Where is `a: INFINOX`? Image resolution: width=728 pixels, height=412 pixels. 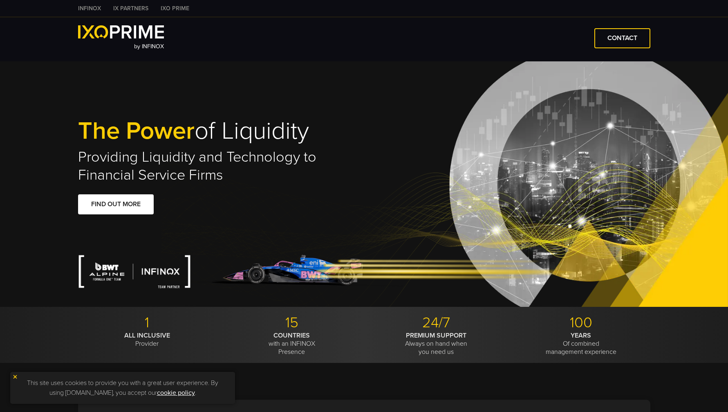 a: INFINOX is located at coordinates (90, 8).